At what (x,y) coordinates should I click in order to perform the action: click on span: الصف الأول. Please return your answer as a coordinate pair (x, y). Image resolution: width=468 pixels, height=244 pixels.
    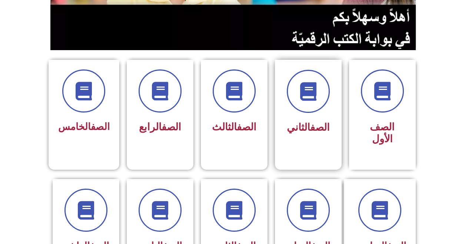
    Looking at the image, I should click on (382, 133).